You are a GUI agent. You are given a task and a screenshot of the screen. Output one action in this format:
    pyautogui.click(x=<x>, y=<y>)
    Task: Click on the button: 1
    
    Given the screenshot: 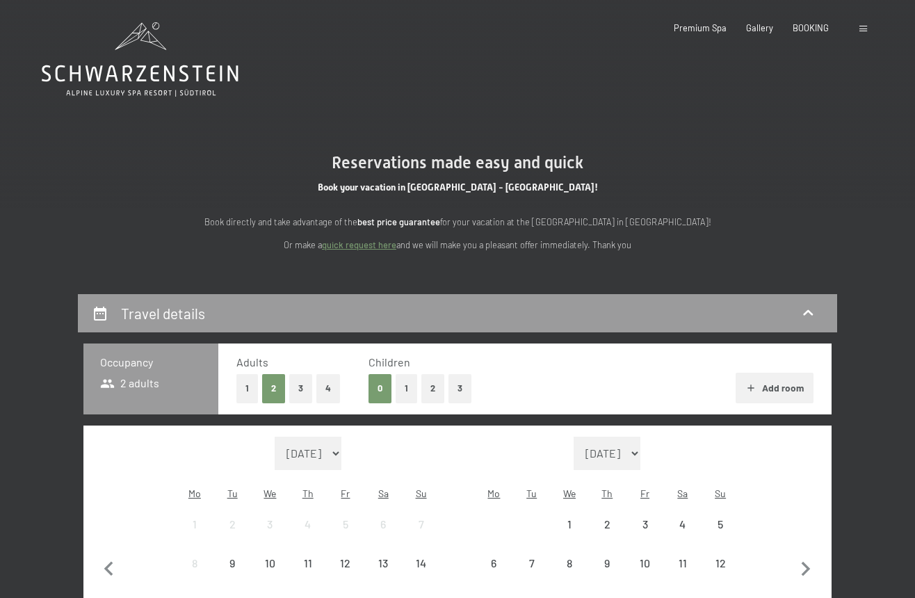 What is the action you would take?
    pyautogui.click(x=406, y=388)
    